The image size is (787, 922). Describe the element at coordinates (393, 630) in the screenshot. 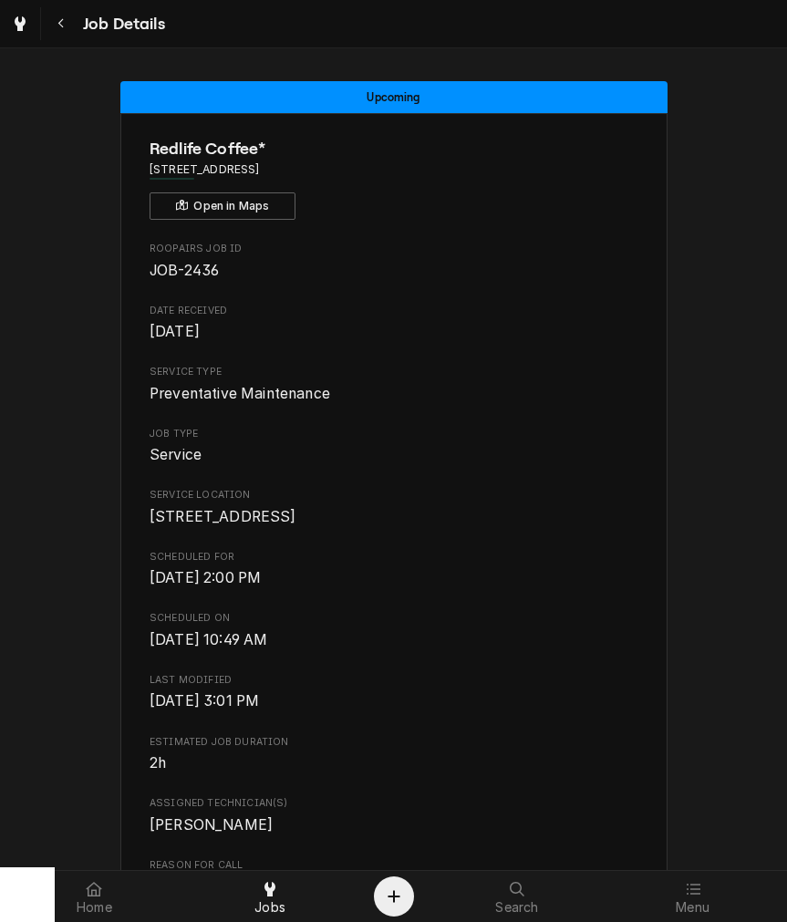

I see `div: Scheduled On` at that location.